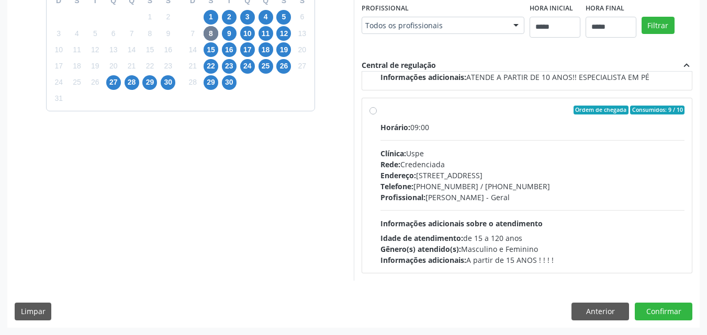 The height and width of the screenshot is (335, 707). I want to click on span: sexta-feira, 1 de agosto de 2025, so click(150, 17).